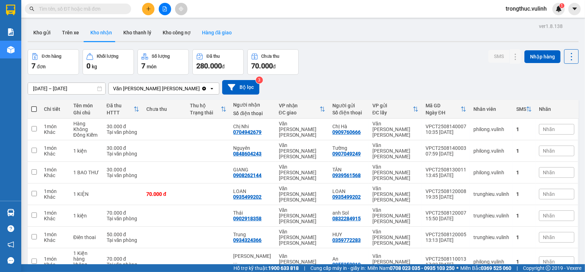  Describe the element at coordinates (120, 106) in the screenshot. I see `div: Đã thu` at that location.